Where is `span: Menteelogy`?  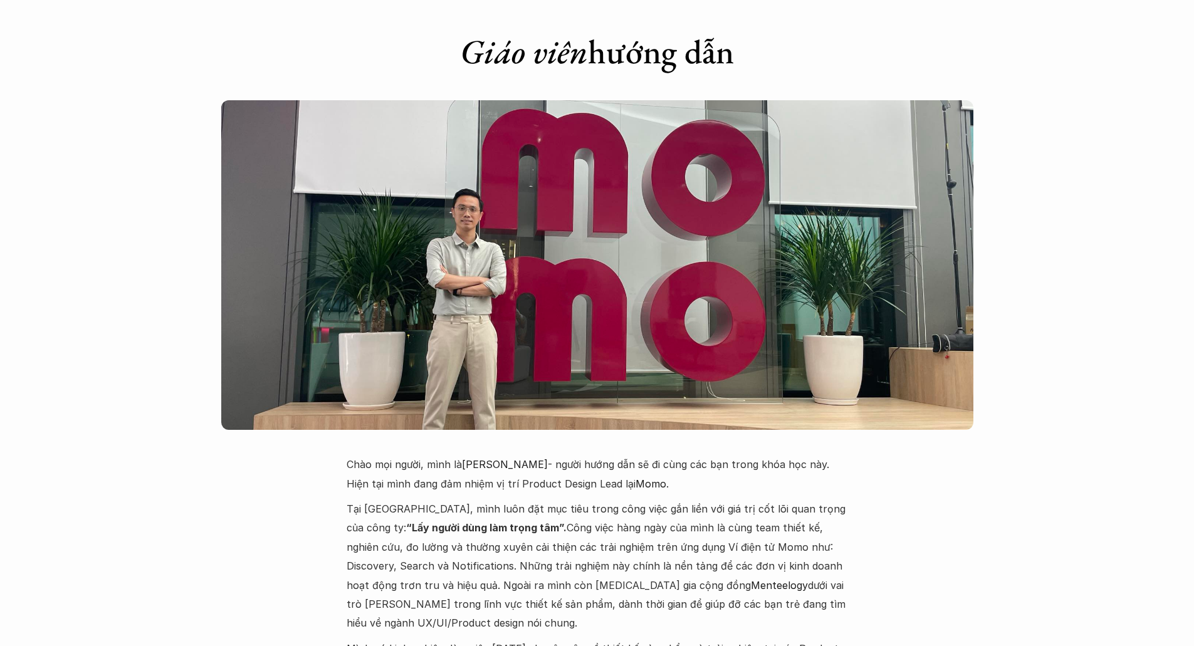 span: Menteelogy is located at coordinates (779, 586).